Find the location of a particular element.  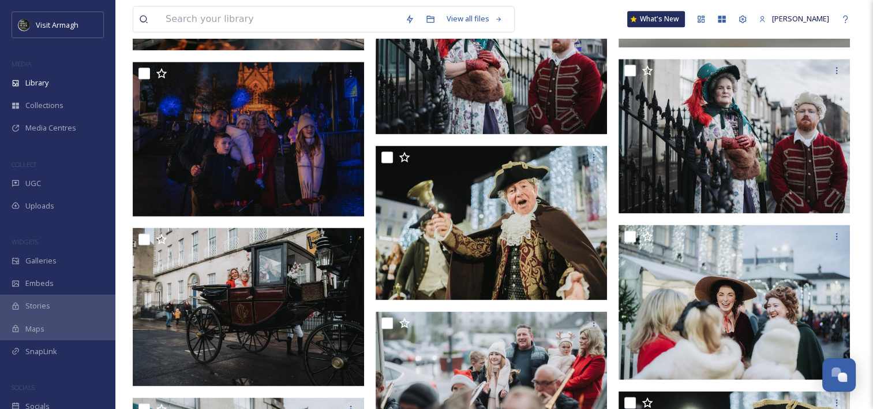

div: View all files is located at coordinates (475, 18).